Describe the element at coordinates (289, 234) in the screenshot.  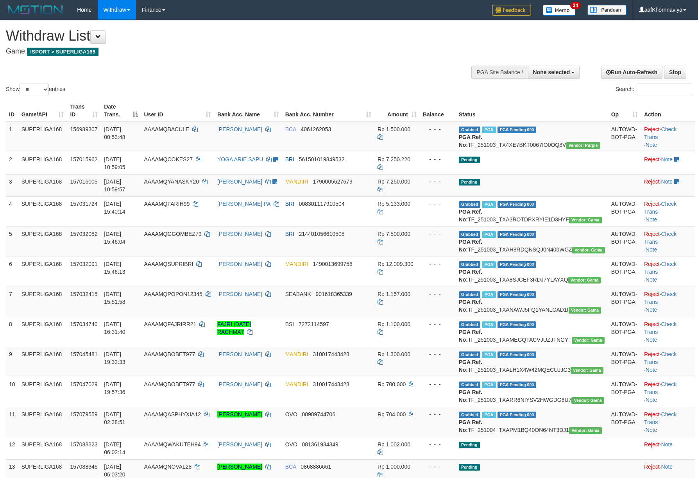
I see `span: BRI` at that location.